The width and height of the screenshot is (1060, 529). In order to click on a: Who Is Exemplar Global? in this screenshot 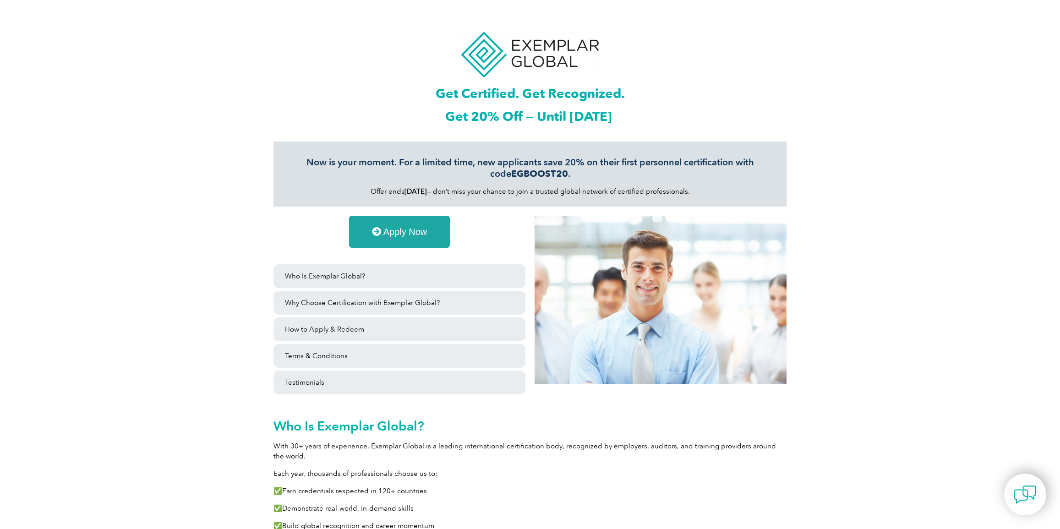, I will do `click(399, 276)`.